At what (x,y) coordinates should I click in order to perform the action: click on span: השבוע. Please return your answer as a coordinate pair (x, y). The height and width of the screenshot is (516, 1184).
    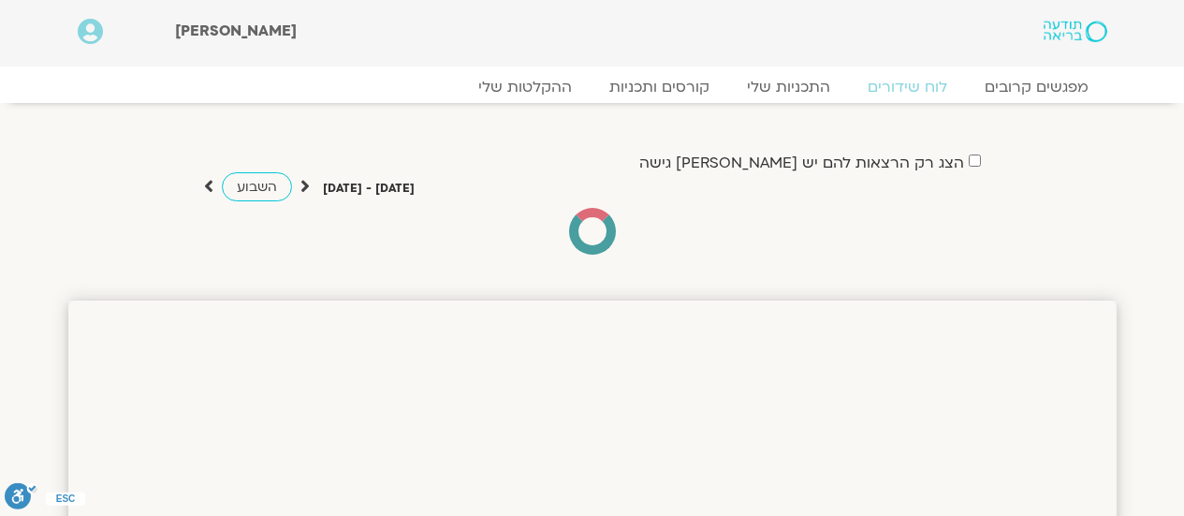
    Looking at the image, I should click on (256, 186).